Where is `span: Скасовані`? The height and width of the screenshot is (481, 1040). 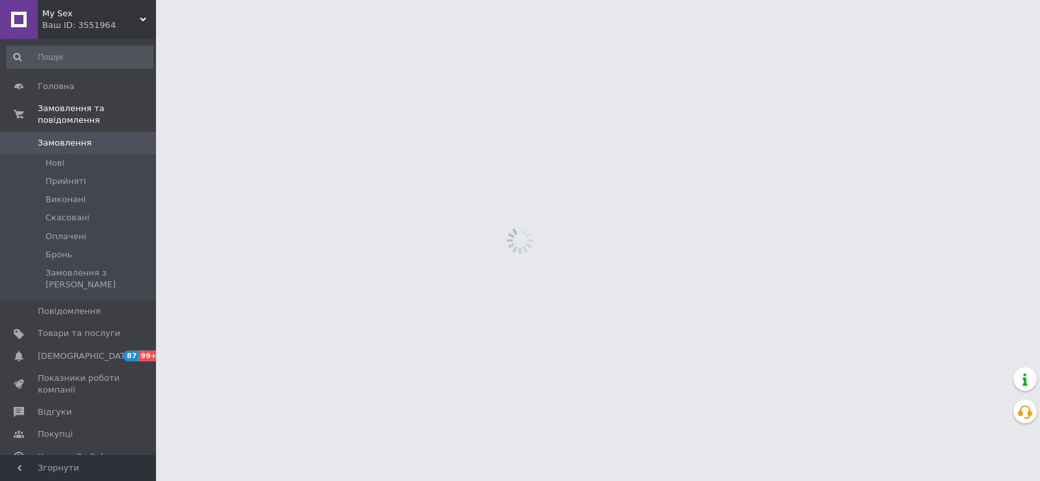
span: Скасовані is located at coordinates (68, 218).